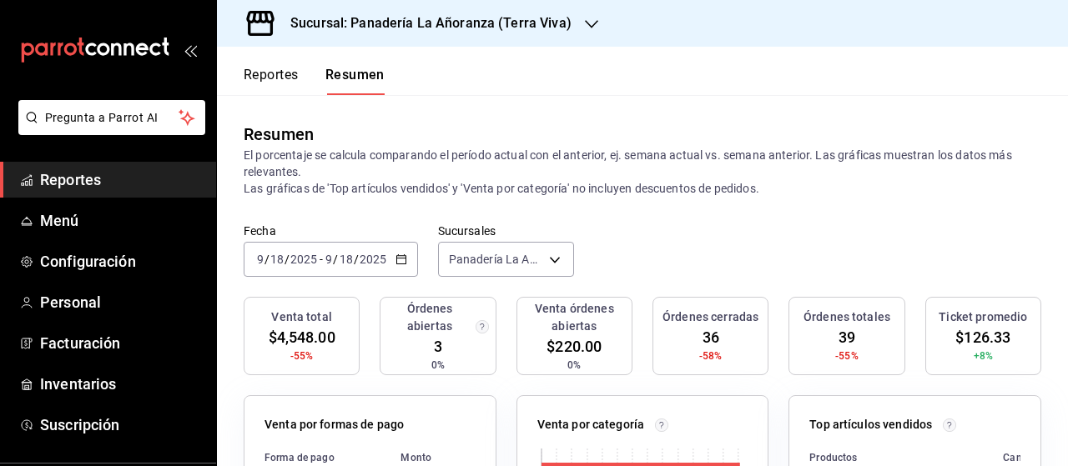 The height and width of the screenshot is (466, 1068). Describe the element at coordinates (429, 318) in the screenshot. I see `h3: Órdenes abiertas` at that location.